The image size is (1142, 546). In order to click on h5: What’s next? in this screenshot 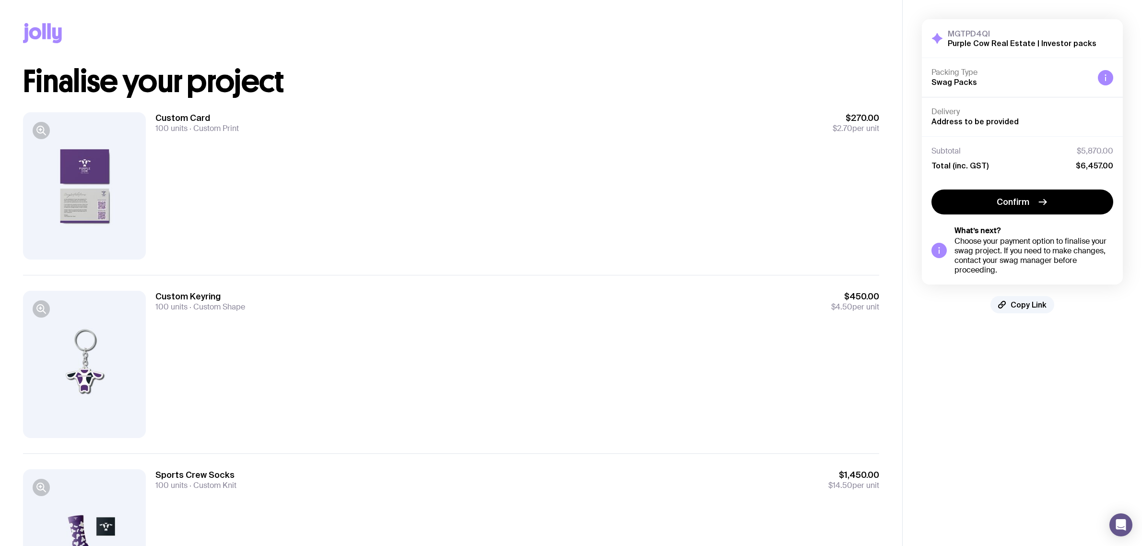, I will do `click(1034, 231)`.